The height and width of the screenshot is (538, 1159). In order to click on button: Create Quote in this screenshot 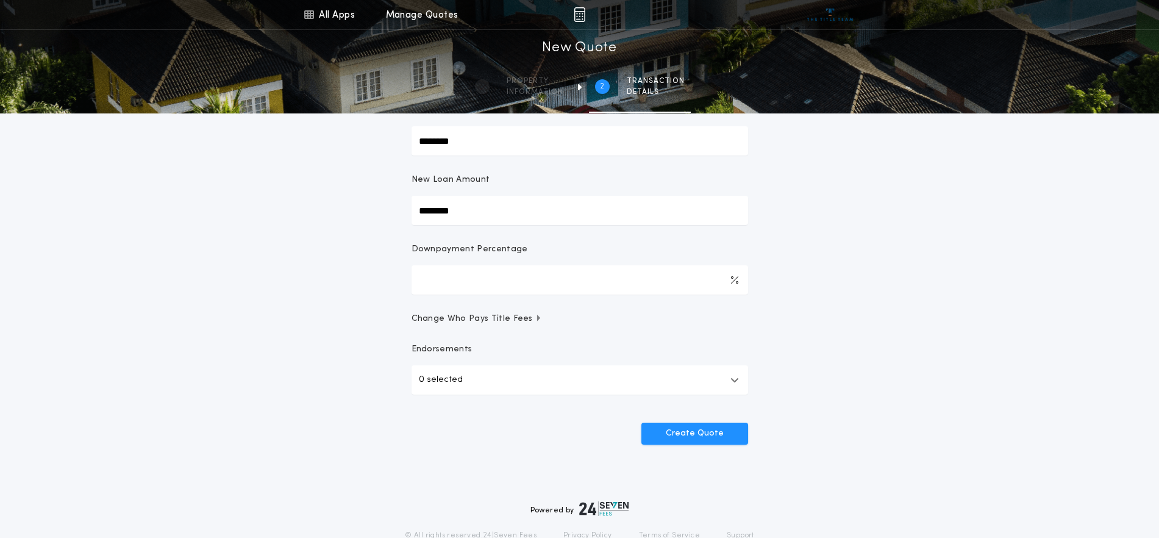, I will do `click(694, 433)`.